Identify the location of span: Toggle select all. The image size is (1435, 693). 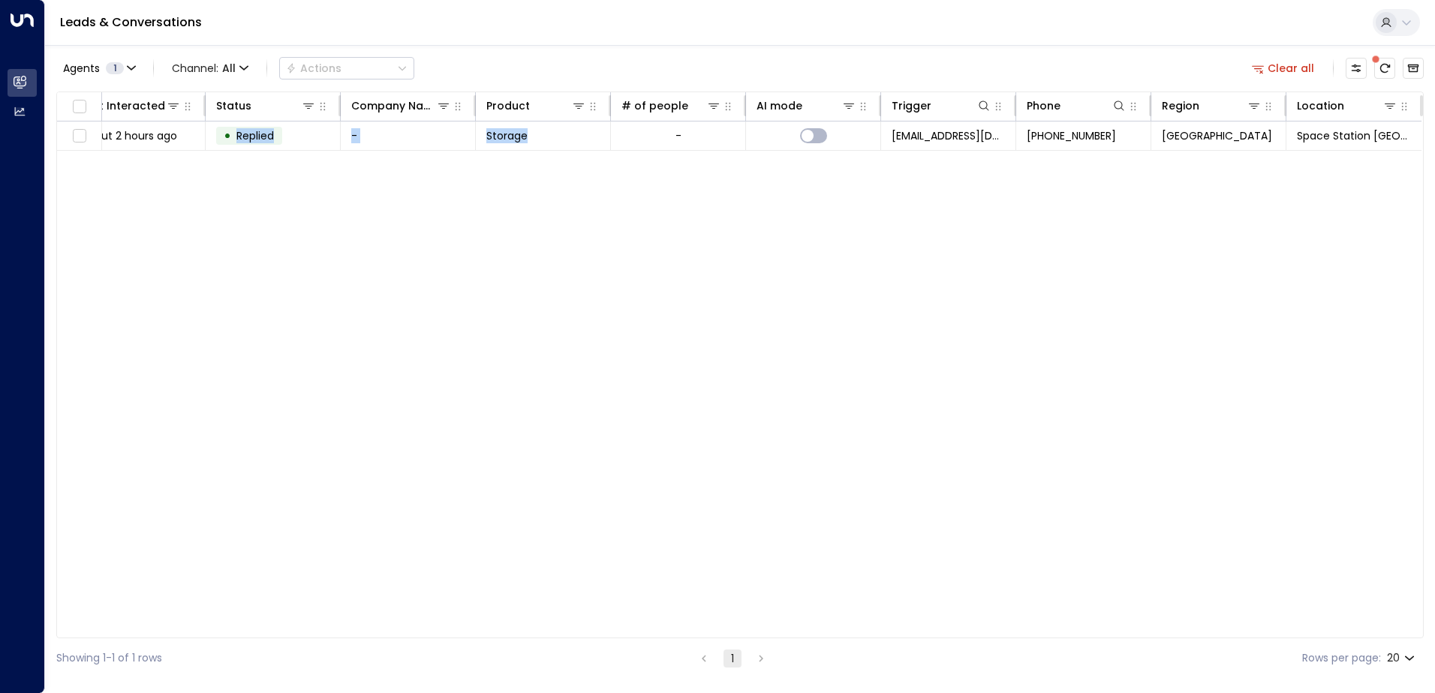
(79, 107).